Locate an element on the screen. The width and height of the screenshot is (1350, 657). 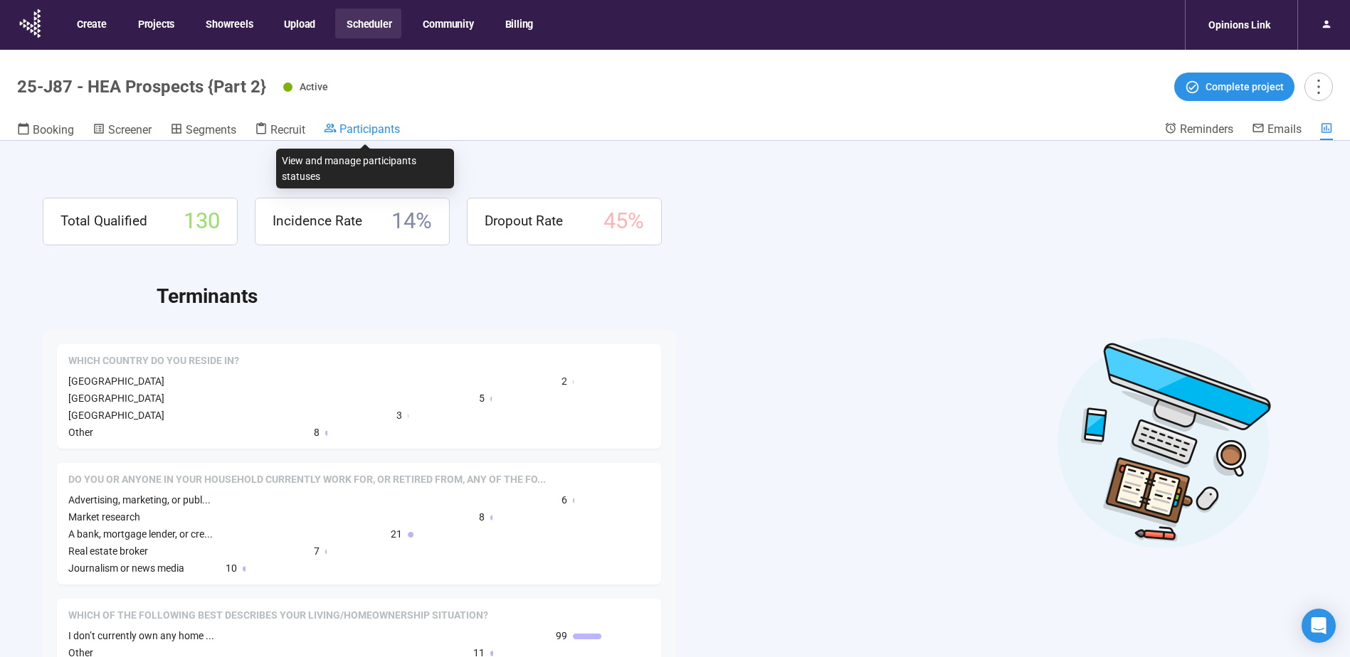
span: Total Qualified is located at coordinates (104, 221).